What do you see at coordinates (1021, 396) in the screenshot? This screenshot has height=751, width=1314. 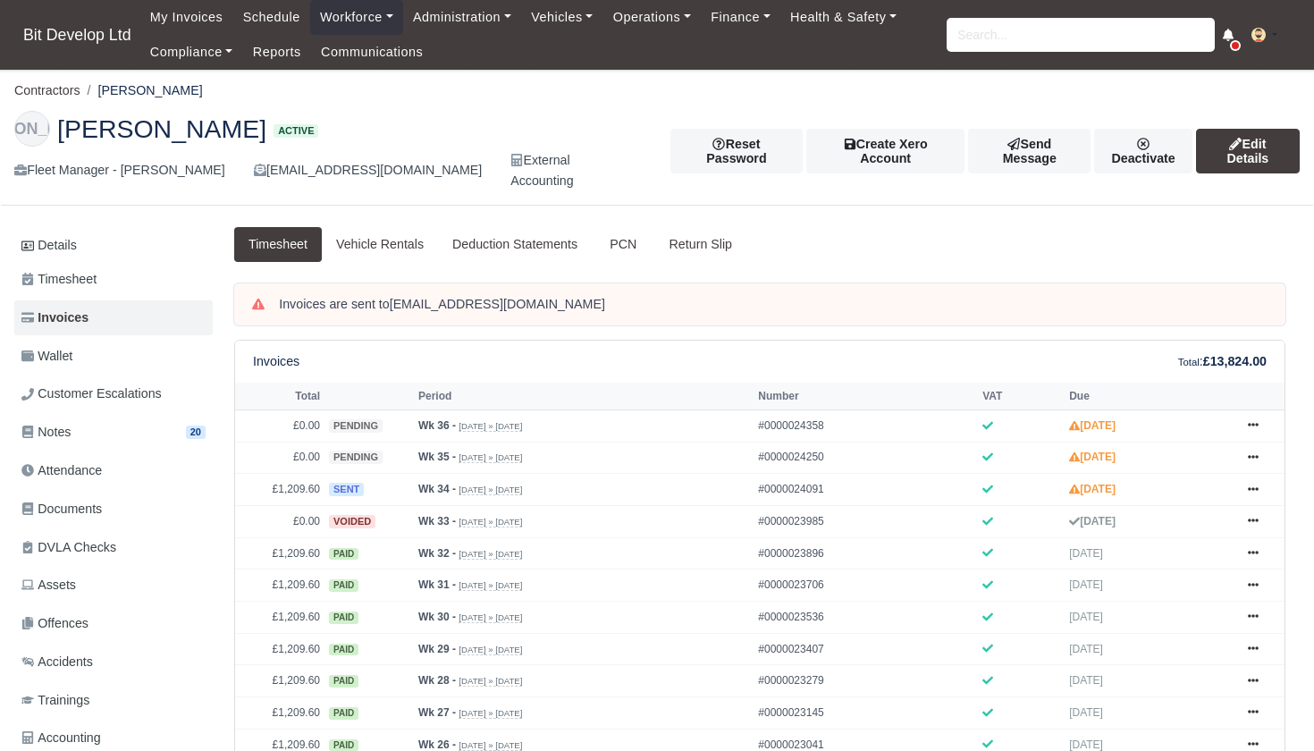 I see `th: VAT` at bounding box center [1021, 396].